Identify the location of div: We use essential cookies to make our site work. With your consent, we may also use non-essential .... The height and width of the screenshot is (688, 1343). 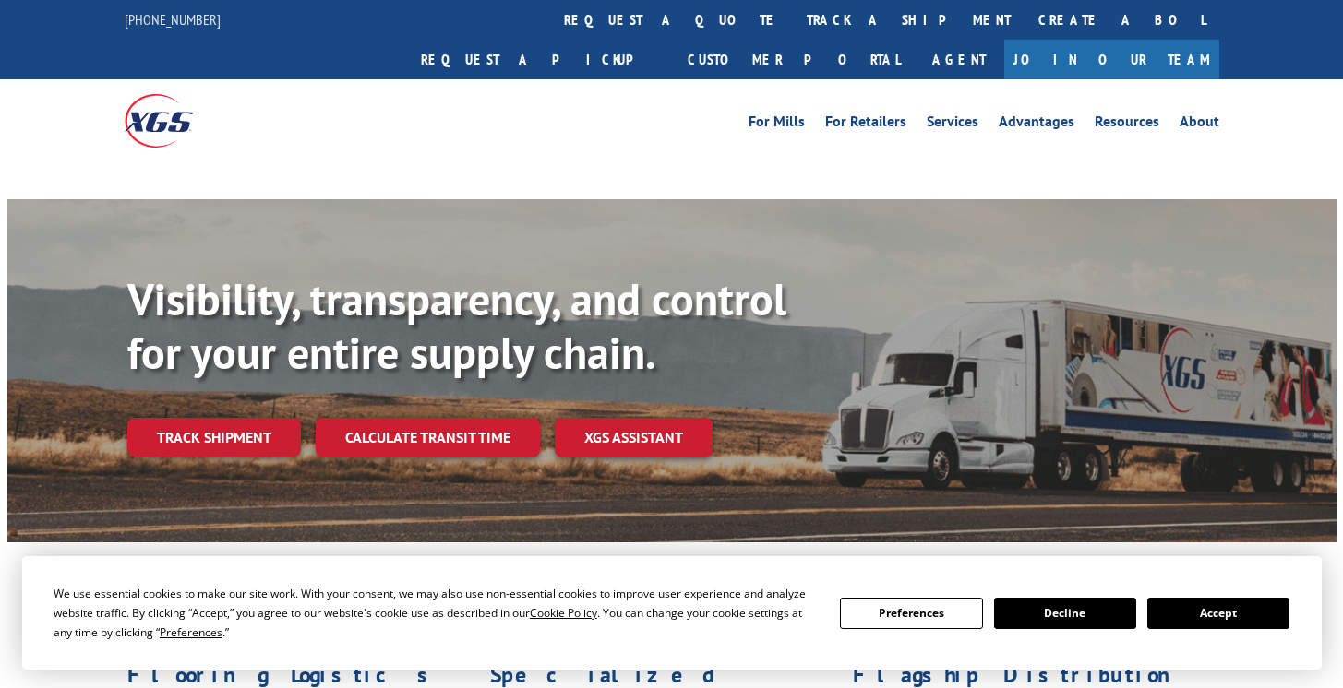
(436, 613).